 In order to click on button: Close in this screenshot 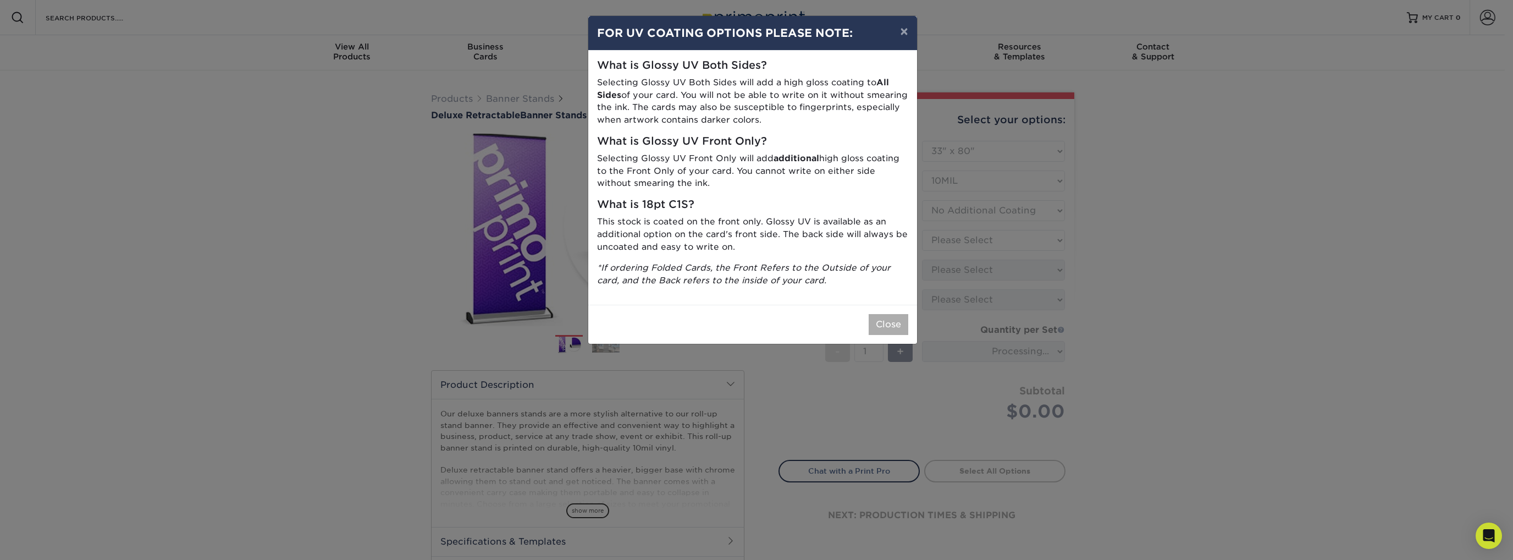, I will do `click(888, 324)`.